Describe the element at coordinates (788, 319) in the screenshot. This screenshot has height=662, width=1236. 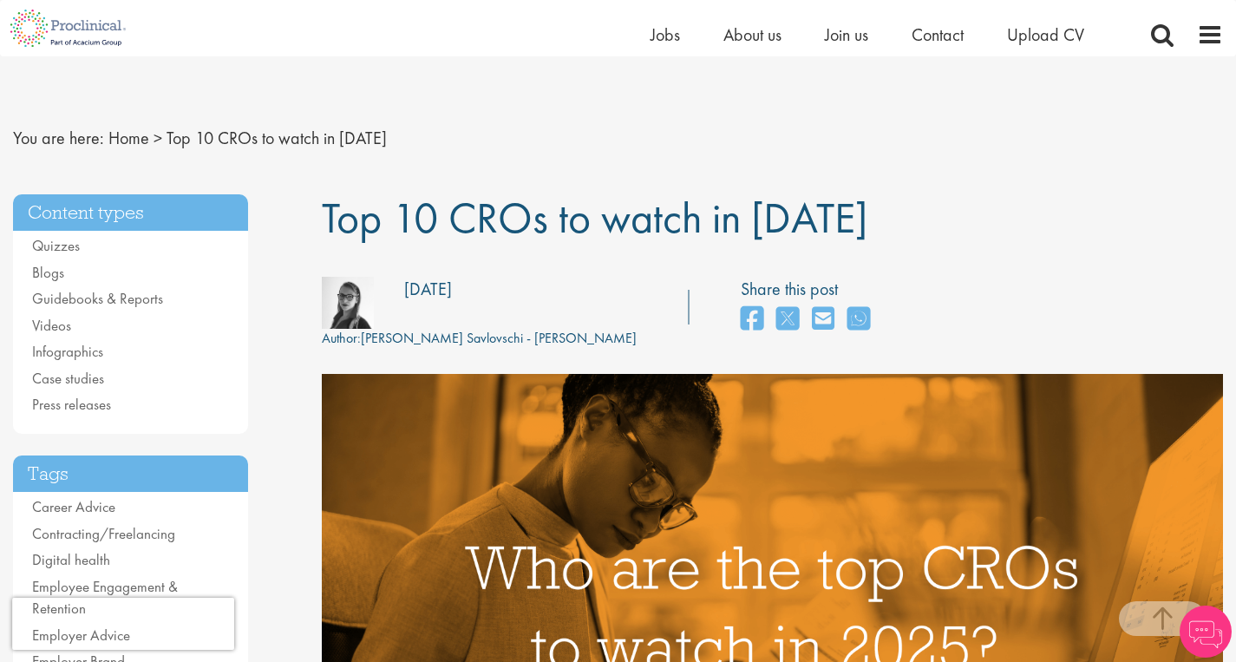
I see `a: share on twitter` at that location.